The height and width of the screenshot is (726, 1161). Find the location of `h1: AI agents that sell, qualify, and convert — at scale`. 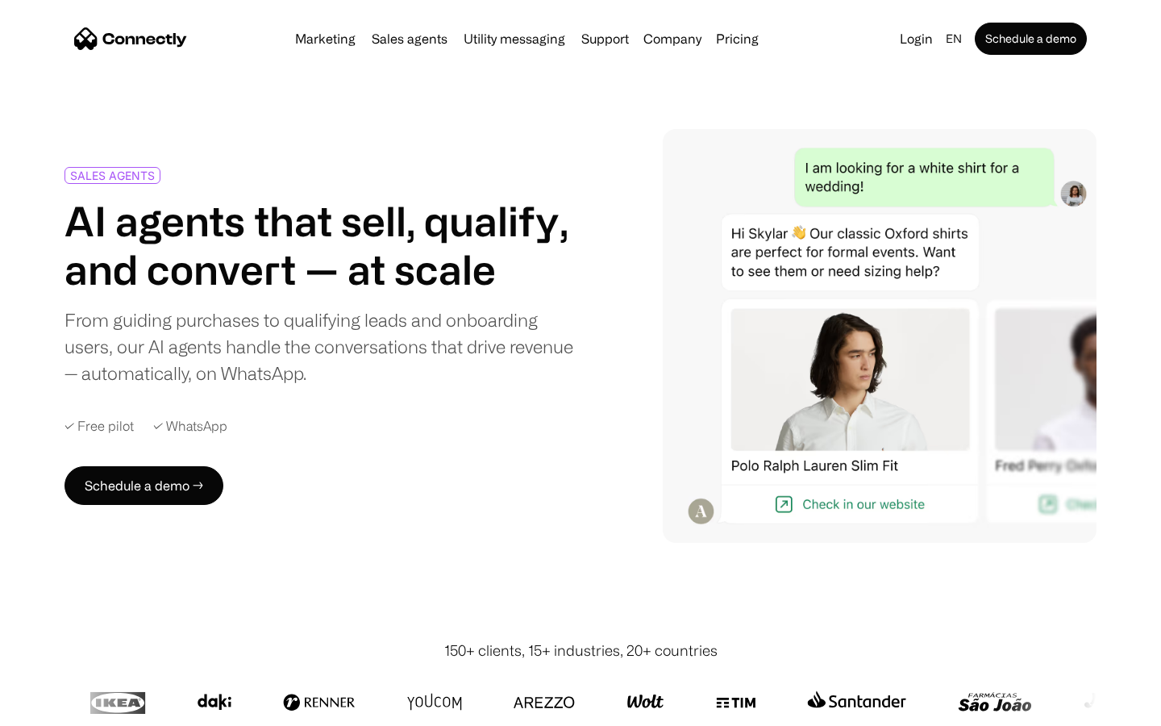

h1: AI agents that sell, qualify, and convert — at scale is located at coordinates (319, 245).